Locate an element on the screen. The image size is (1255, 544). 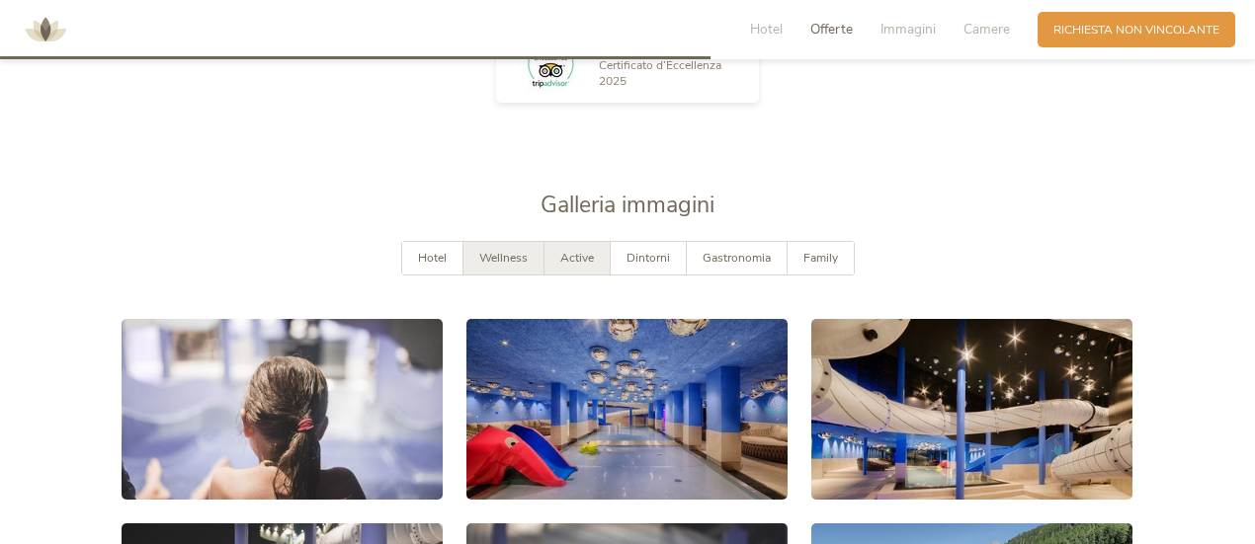
span: Family is located at coordinates (820, 258).